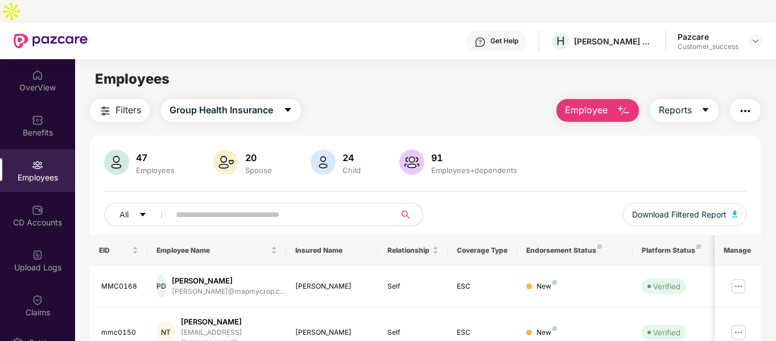  What do you see at coordinates (51, 41) in the screenshot?
I see `img: New Pazcare Logo` at bounding box center [51, 41].